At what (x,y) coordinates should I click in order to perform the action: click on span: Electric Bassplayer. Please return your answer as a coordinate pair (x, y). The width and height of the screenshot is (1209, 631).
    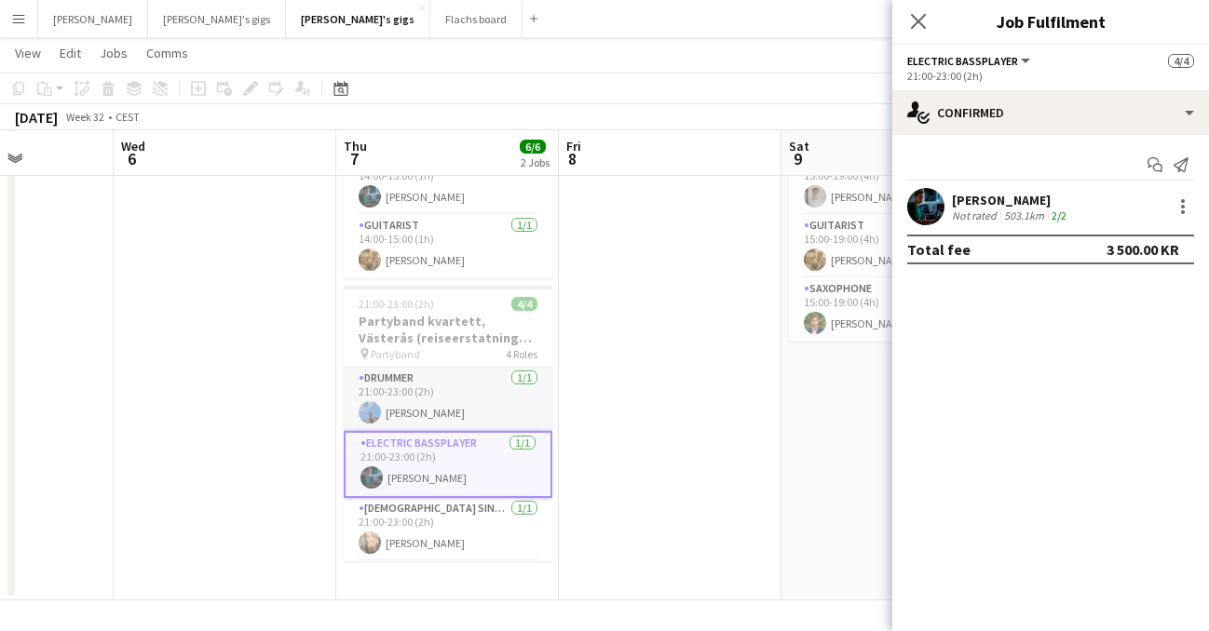
    Looking at the image, I should click on (962, 61).